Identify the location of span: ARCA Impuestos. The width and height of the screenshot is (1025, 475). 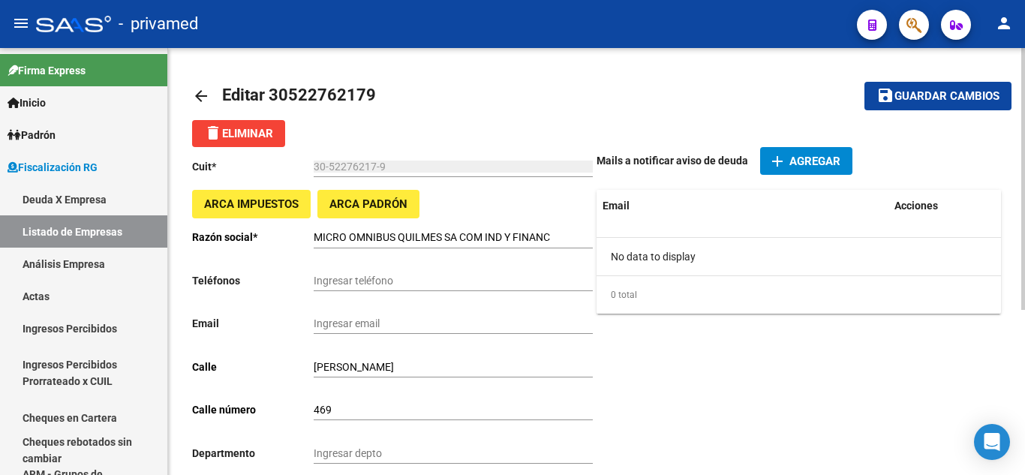
(251, 205).